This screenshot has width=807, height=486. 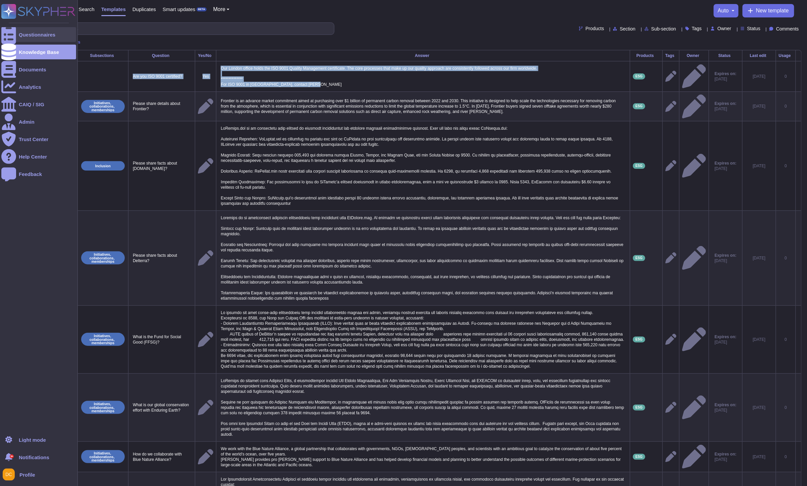 I want to click on span: Products, so click(x=595, y=29).